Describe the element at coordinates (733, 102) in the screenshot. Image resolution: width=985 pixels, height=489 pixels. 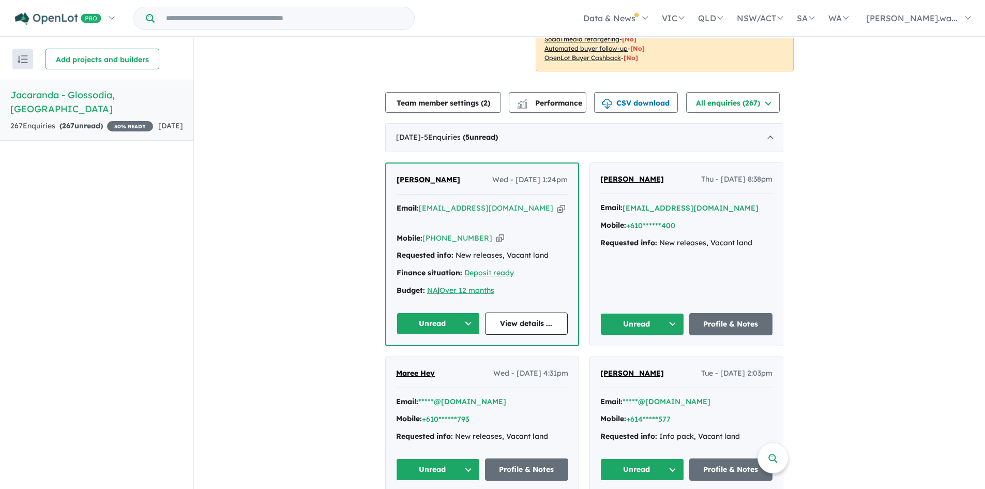
I see `button: All enquiries (267)` at that location.